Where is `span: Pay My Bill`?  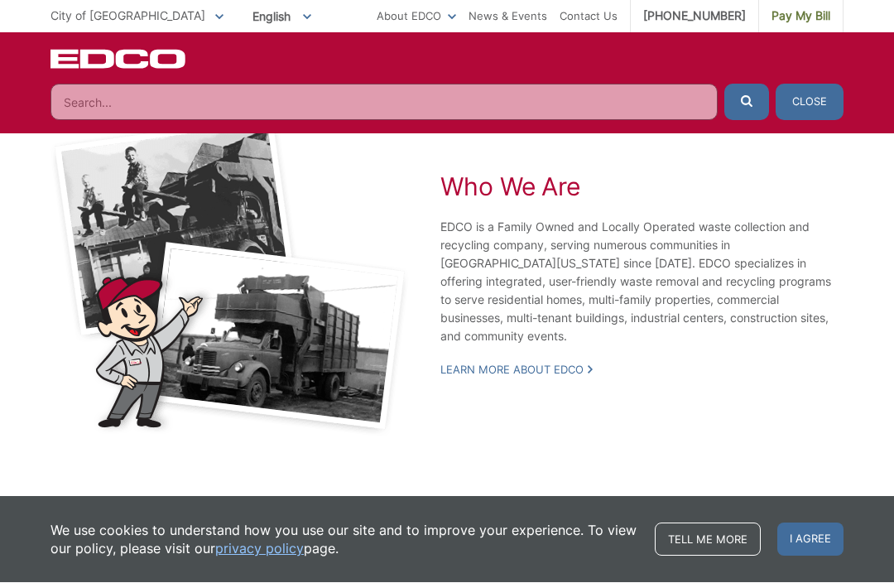 span: Pay My Bill is located at coordinates (801, 17).